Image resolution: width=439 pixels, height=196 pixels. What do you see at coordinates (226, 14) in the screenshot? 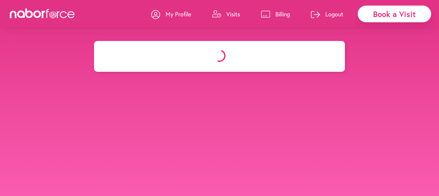
I see `a: Visits` at bounding box center [226, 14].